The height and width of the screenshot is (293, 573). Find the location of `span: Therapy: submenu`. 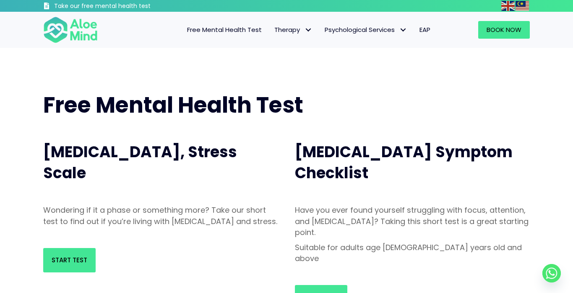

span: Therapy: submenu is located at coordinates (308, 30).